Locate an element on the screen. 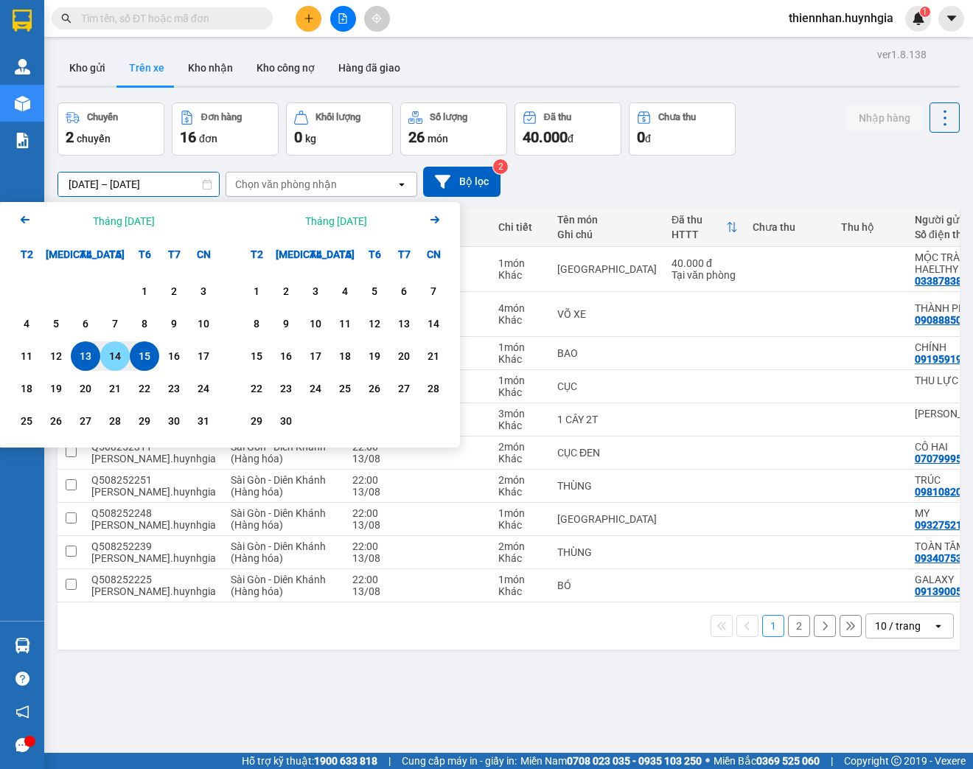 The height and width of the screenshot is (769, 973). div: T5 is located at coordinates (115, 254).